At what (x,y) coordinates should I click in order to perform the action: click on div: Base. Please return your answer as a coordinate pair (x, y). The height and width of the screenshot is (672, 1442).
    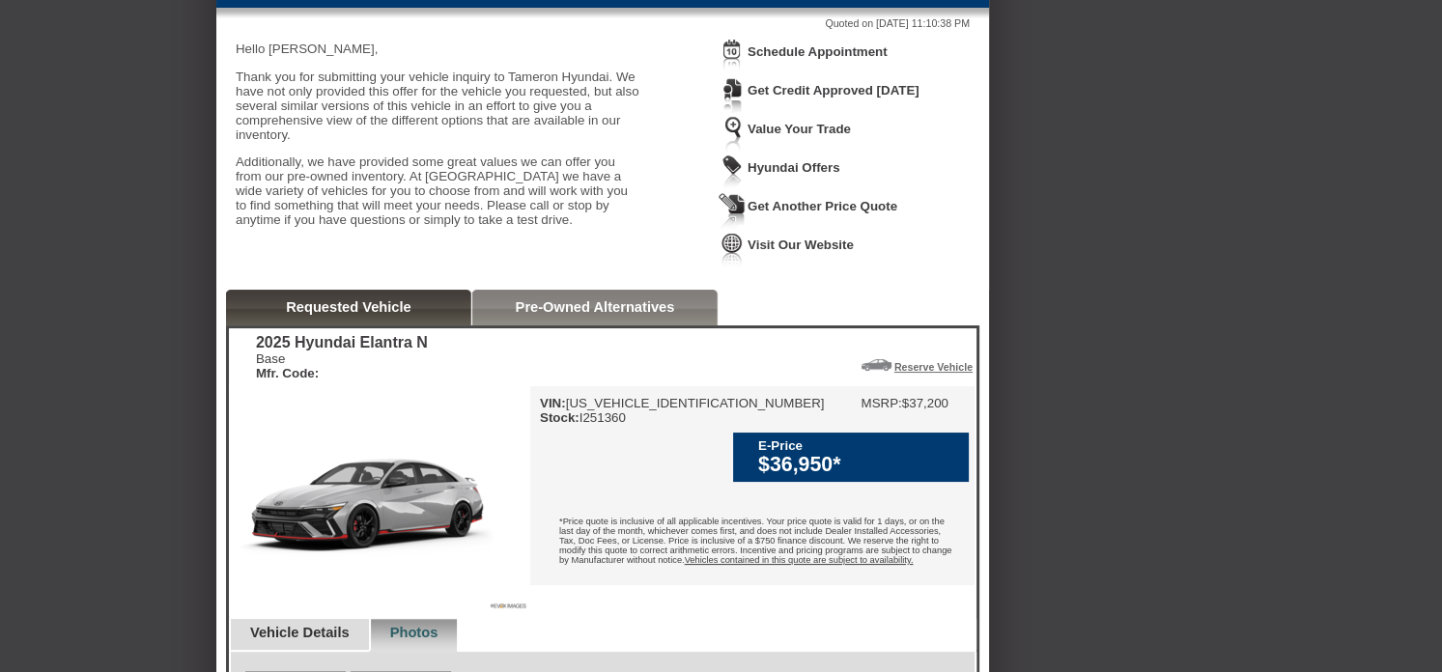
    Looking at the image, I should click on (342, 366).